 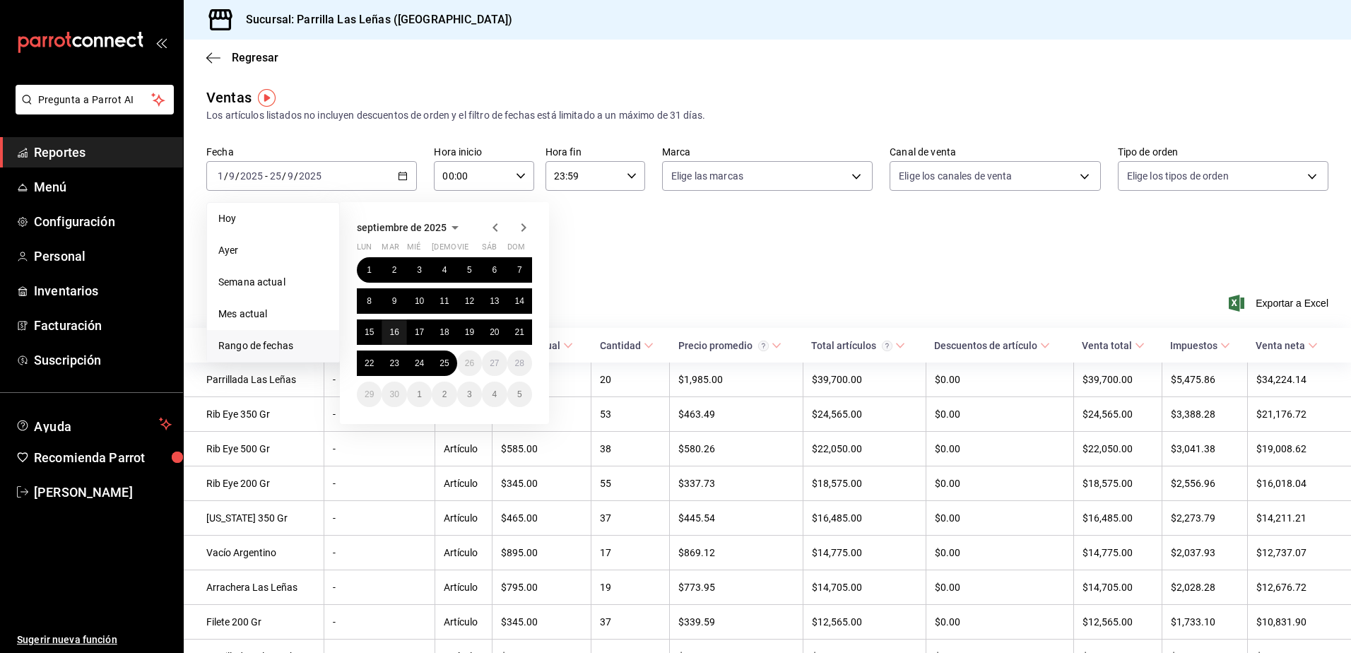 I want to click on td: $14,211.21, so click(x=1299, y=518).